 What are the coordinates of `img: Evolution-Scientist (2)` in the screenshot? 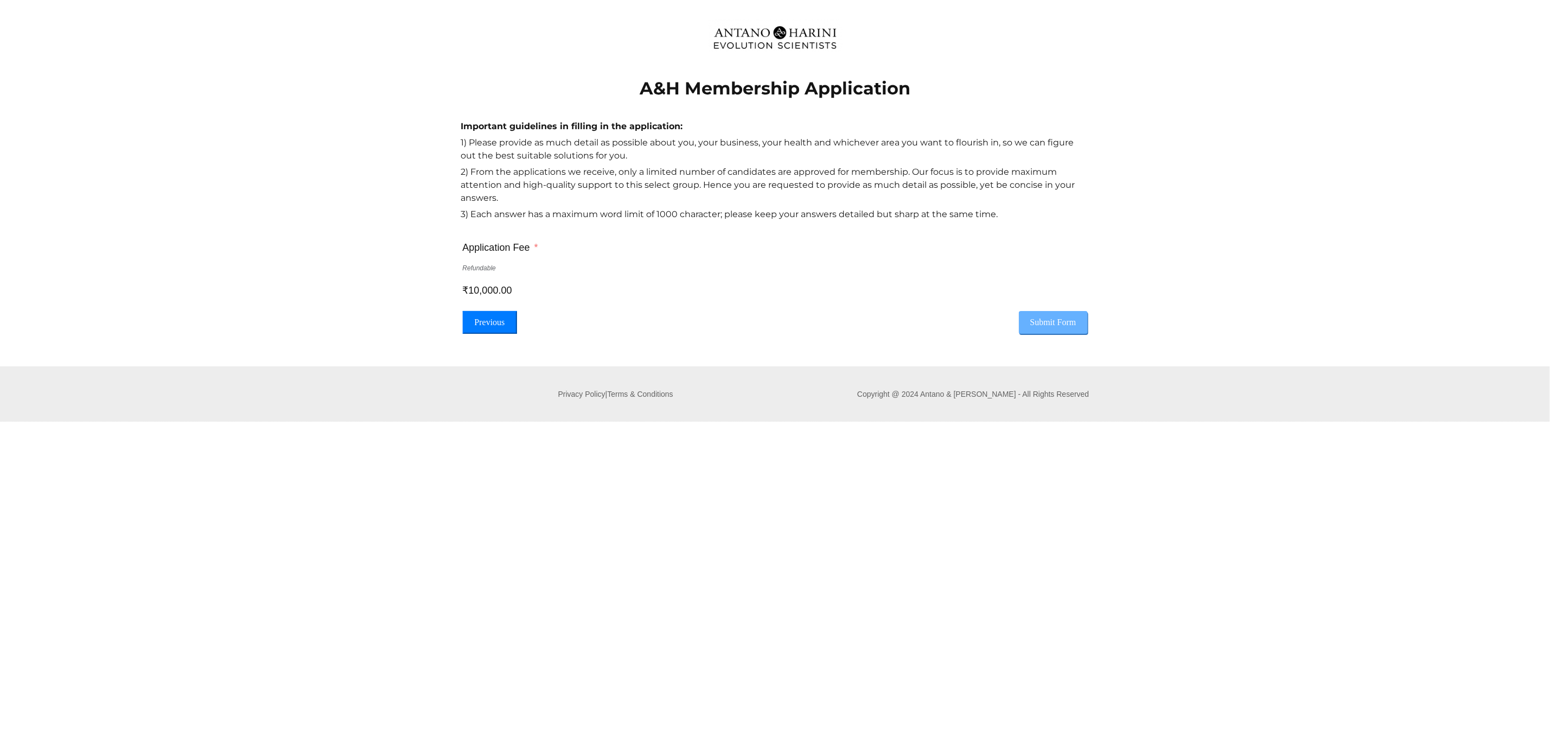 It's located at (775, 37).